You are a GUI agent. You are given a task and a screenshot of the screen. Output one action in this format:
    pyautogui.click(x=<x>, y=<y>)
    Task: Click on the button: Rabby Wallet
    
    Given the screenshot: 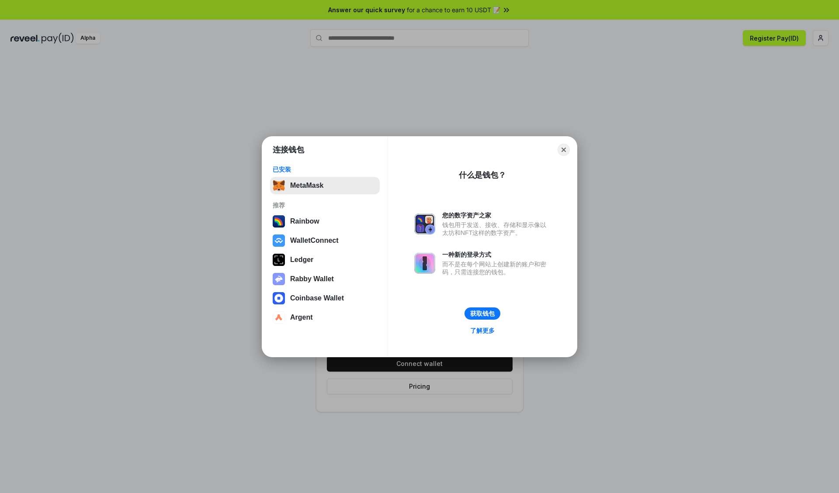 What is the action you would take?
    pyautogui.click(x=325, y=279)
    